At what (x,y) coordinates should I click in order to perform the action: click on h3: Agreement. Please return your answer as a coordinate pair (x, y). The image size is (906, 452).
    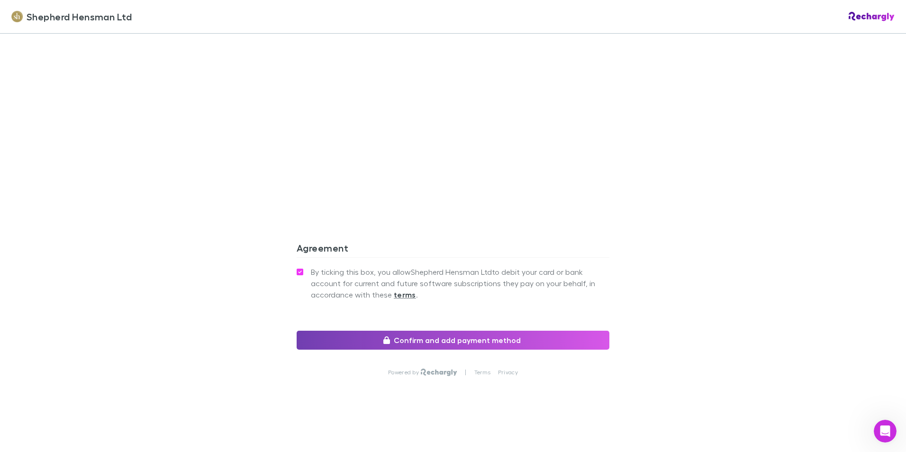
    Looking at the image, I should click on (453, 250).